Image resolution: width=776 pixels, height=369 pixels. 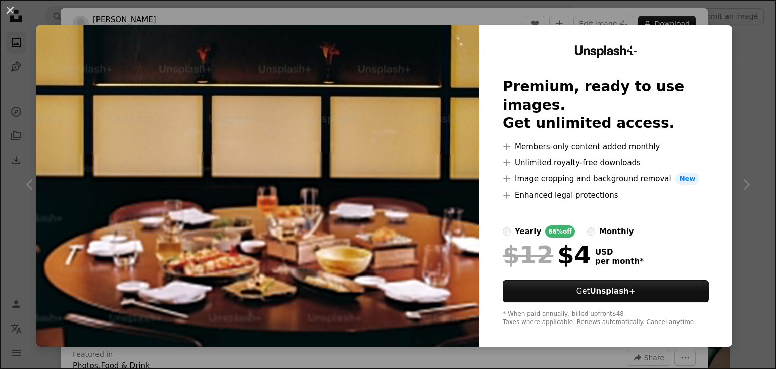 What do you see at coordinates (620, 252) in the screenshot?
I see `span: USD` at bounding box center [620, 252].